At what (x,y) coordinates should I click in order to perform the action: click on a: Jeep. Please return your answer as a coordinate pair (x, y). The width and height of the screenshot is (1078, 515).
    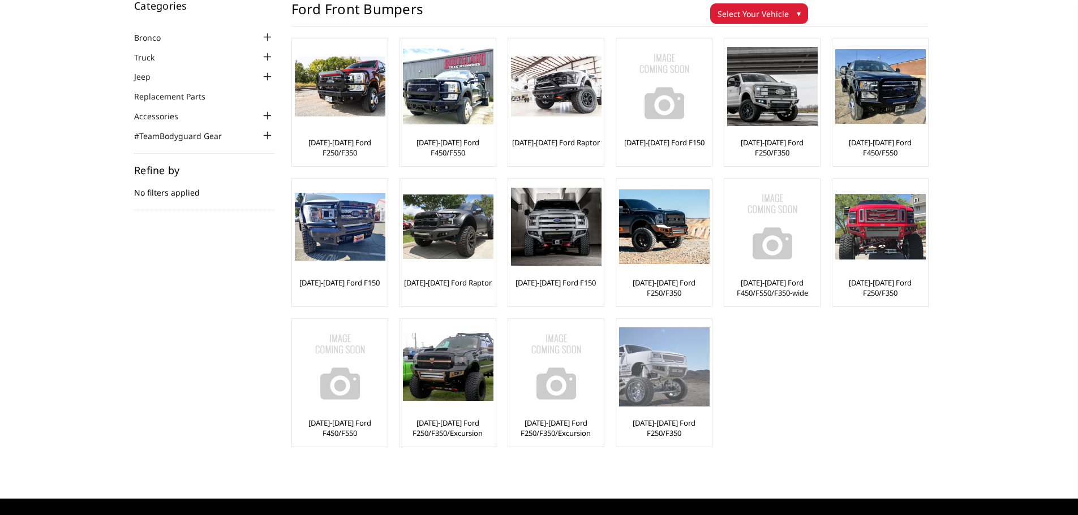
    Looking at the image, I should click on (149, 76).